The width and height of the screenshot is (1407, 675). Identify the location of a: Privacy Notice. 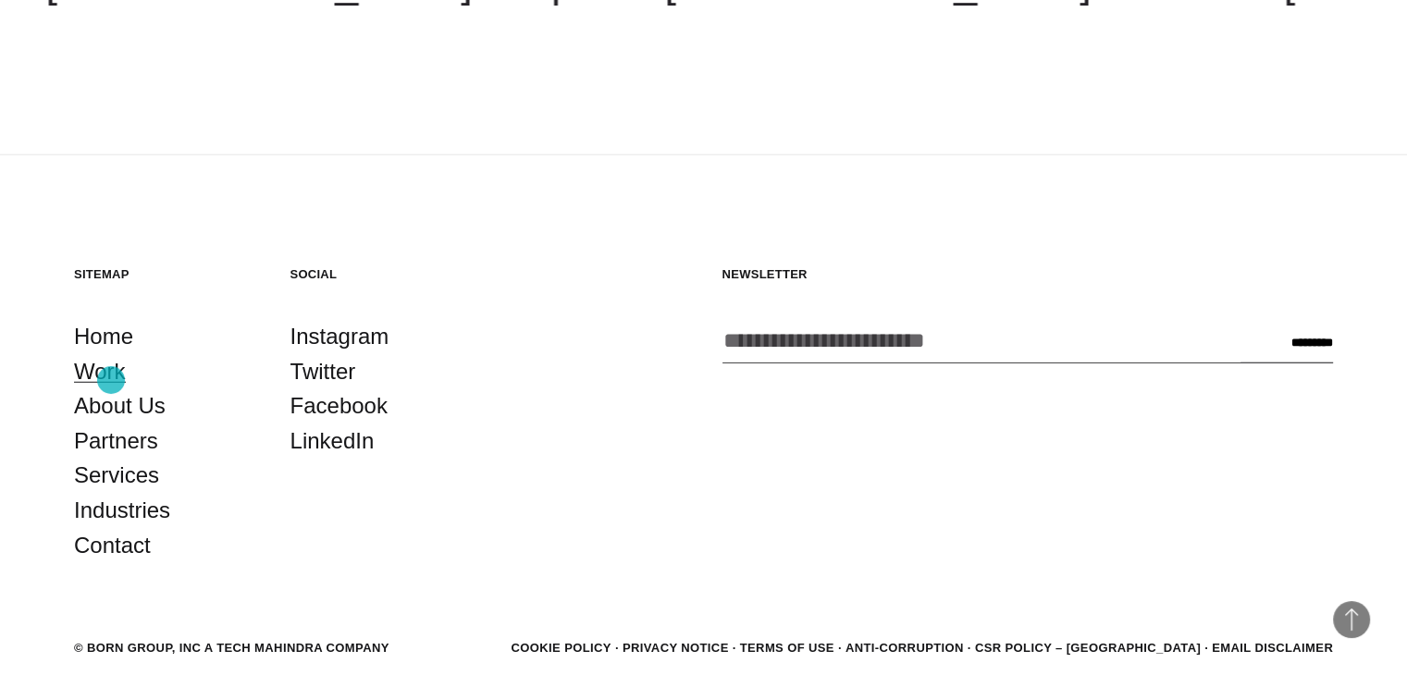
(675, 647).